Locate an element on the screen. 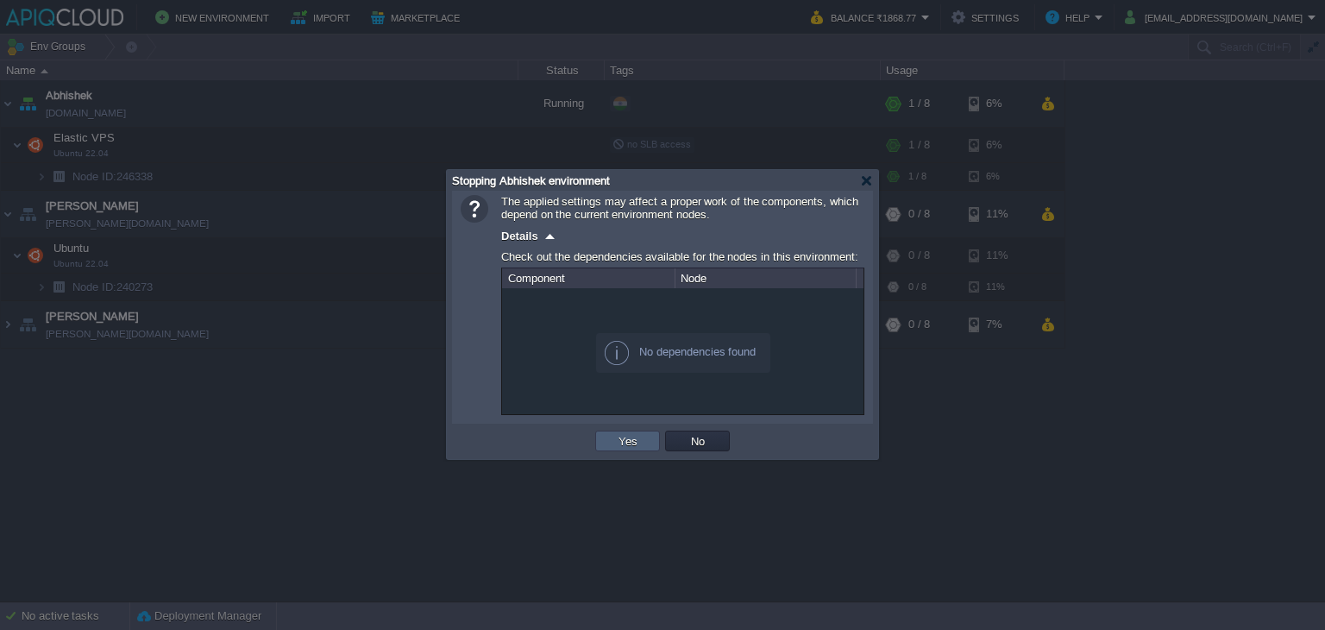 The image size is (1325, 630). button: No is located at coordinates (698, 441).